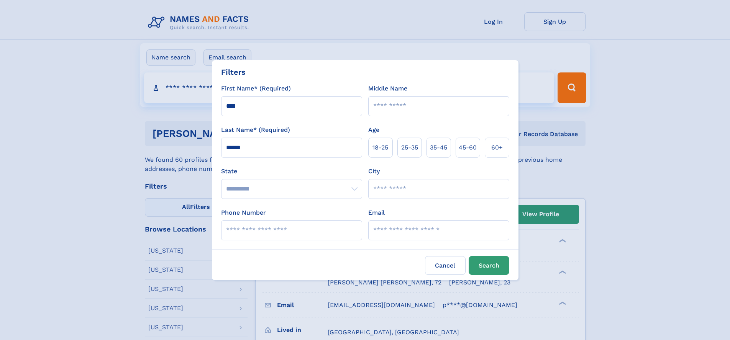 Image resolution: width=730 pixels, height=340 pixels. What do you see at coordinates (374, 130) in the screenshot?
I see `label: Age` at bounding box center [374, 130].